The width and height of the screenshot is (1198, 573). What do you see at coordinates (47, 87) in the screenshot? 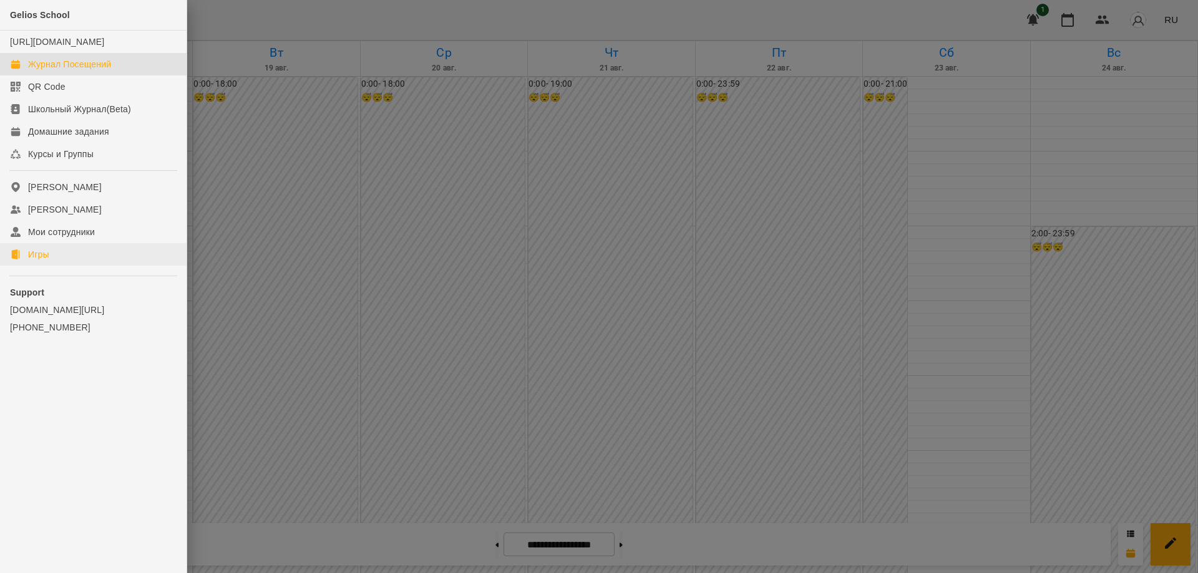
I see `div: QR Code` at bounding box center [47, 87].